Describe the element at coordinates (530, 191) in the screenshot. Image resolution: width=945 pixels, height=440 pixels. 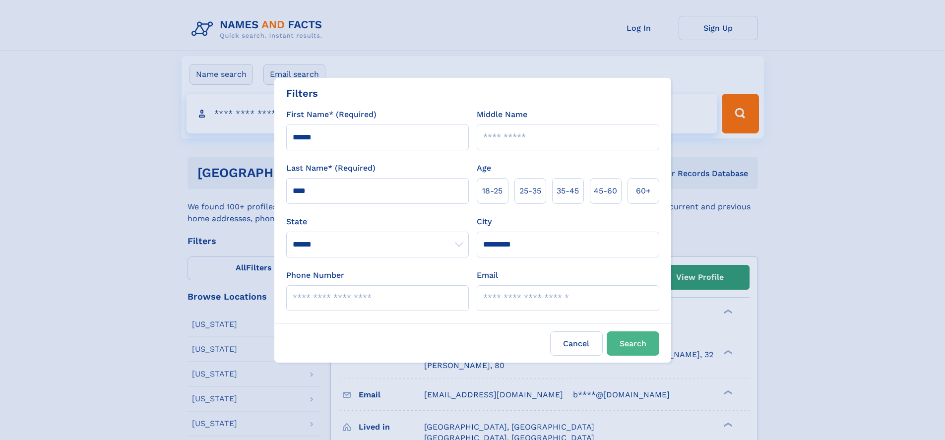
I see `span: 25‑35` at that location.